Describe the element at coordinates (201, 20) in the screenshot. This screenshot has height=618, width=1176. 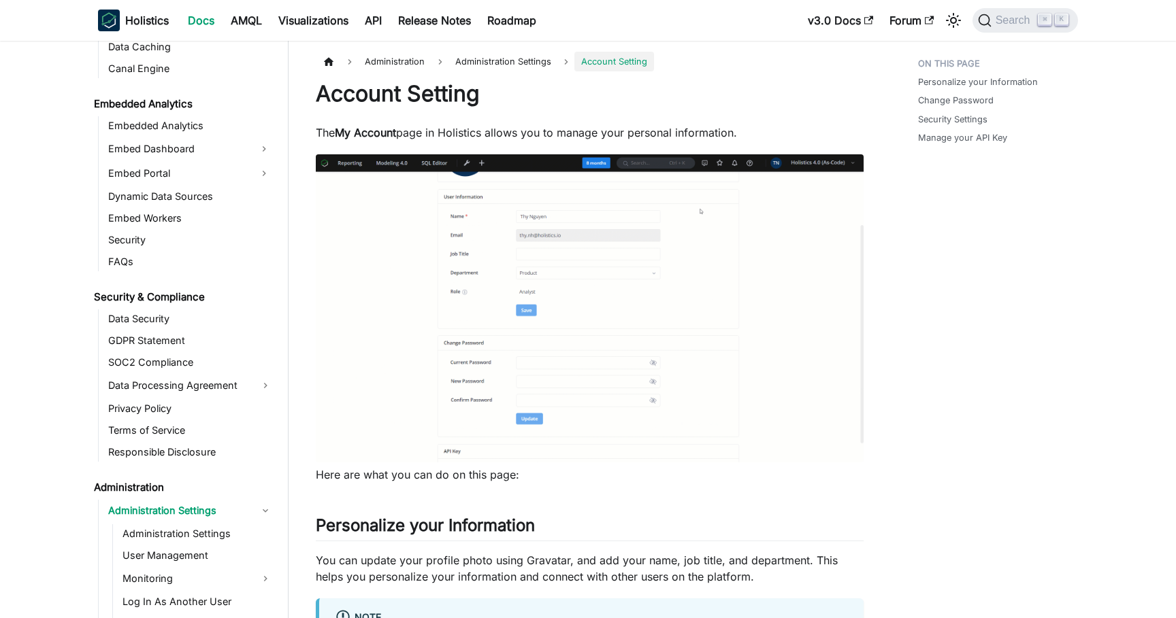
I see `a: Docs` at that location.